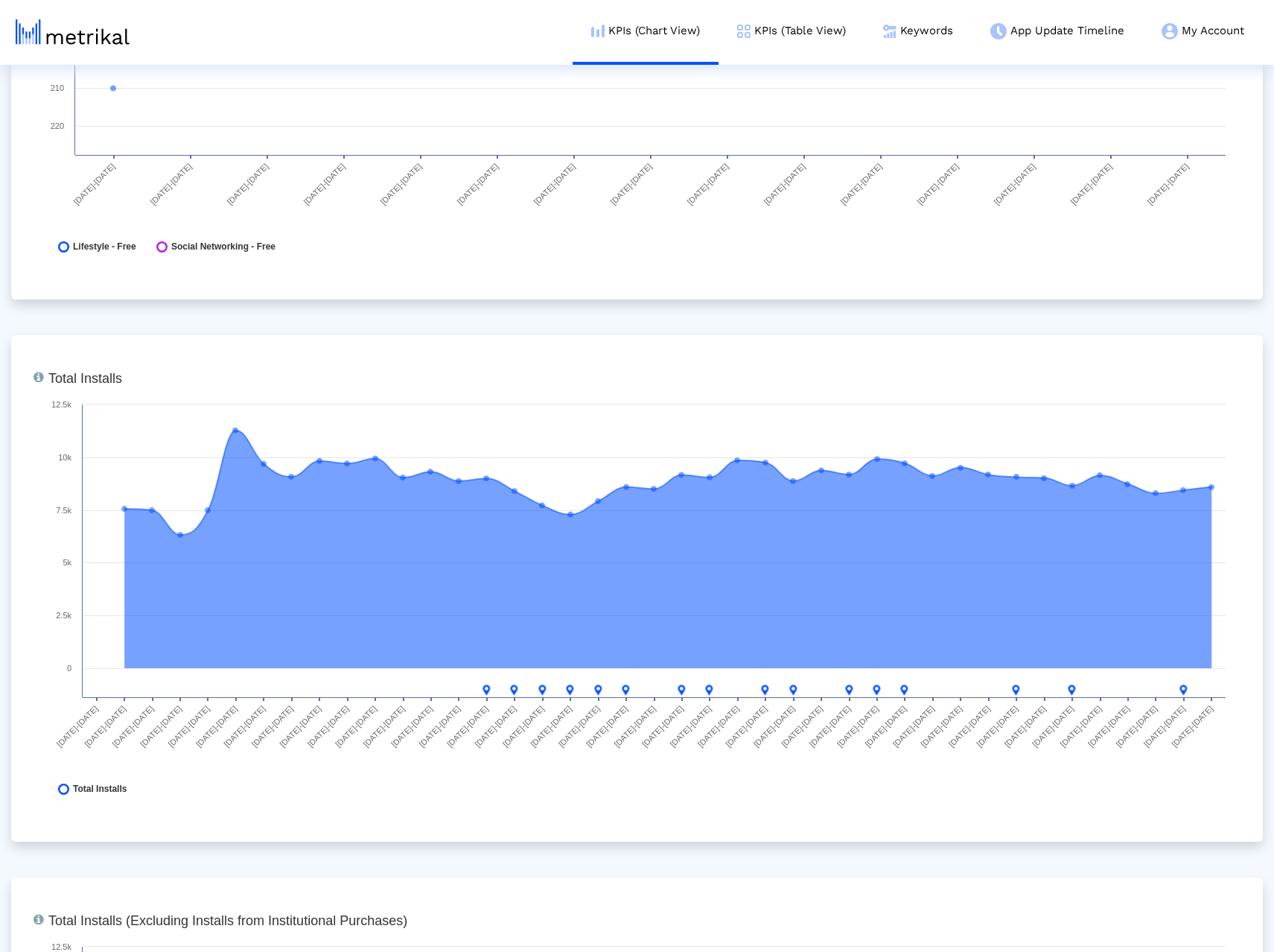 The image size is (1274, 952). I want to click on span: Social Networking - Free, so click(223, 247).